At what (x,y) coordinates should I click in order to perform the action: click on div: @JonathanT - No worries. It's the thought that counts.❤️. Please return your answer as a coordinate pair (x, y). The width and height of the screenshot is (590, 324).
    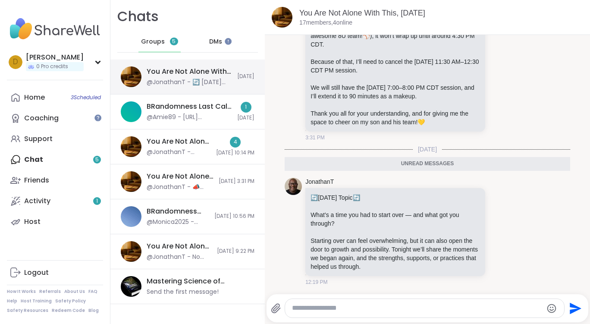
    Looking at the image, I should click on (179, 257).